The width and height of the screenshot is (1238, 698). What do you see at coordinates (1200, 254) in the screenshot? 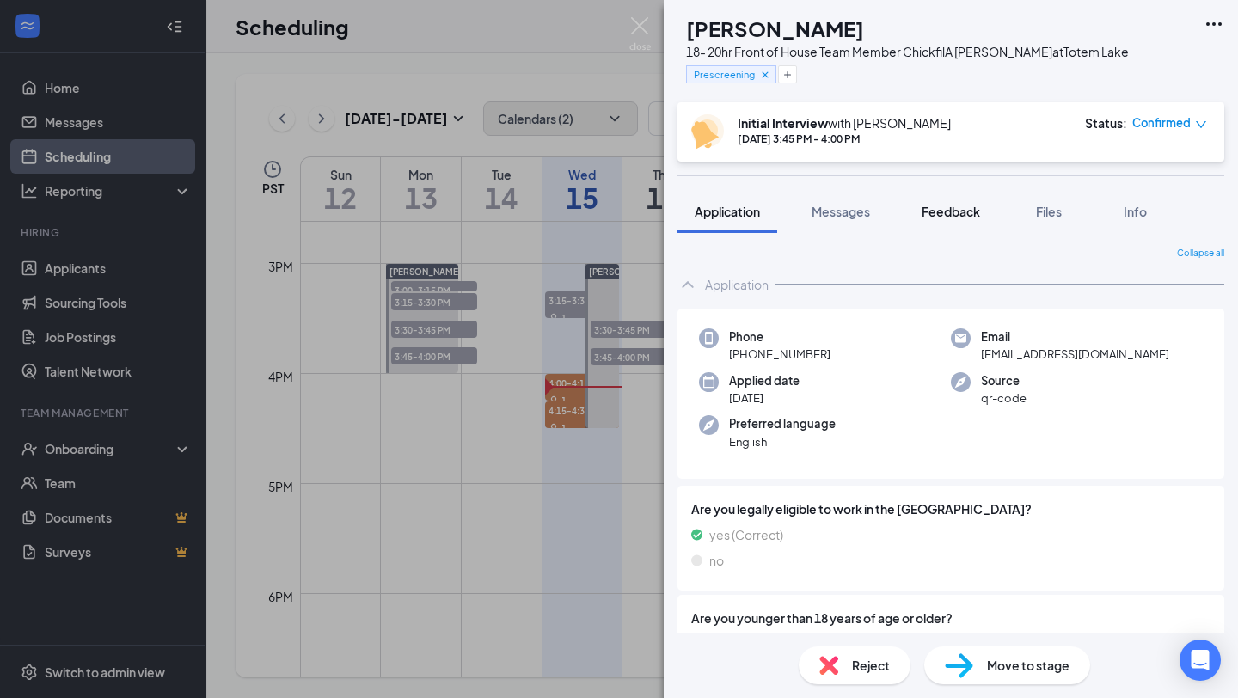
I see `span: Collapse all` at bounding box center [1200, 254].